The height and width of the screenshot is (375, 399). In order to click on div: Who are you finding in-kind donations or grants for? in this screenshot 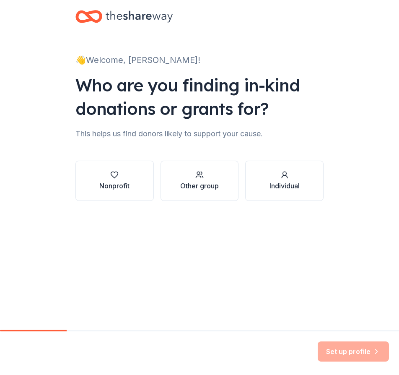, I will do `click(200, 97)`.